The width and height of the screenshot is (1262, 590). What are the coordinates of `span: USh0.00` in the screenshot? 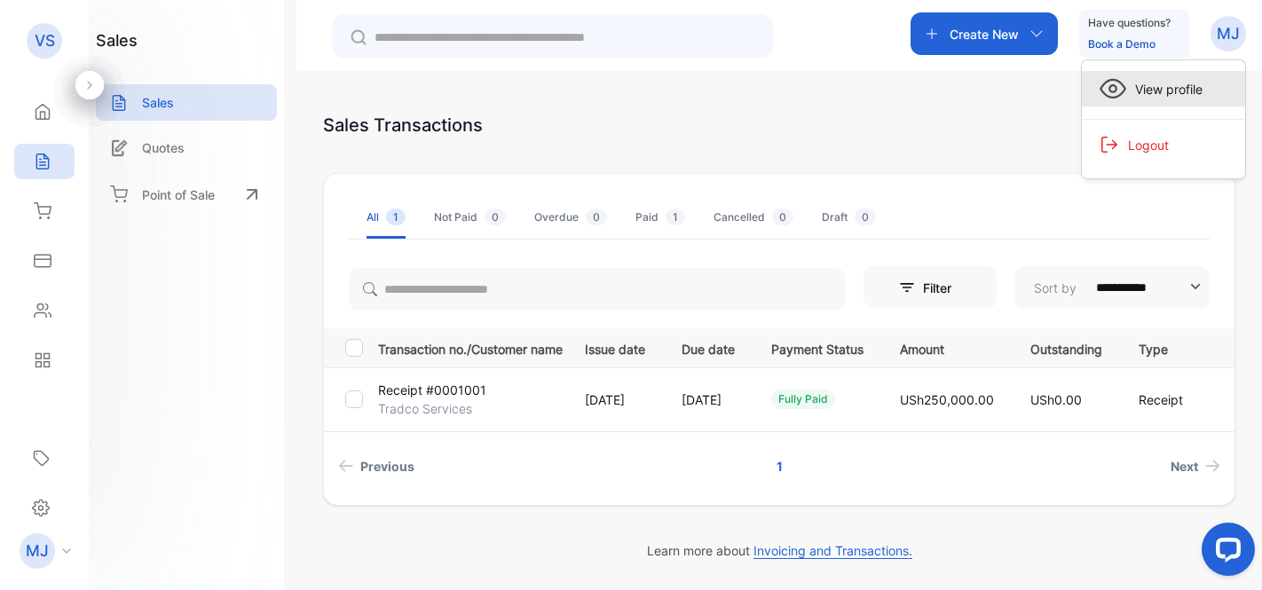 It's located at (1056, 399).